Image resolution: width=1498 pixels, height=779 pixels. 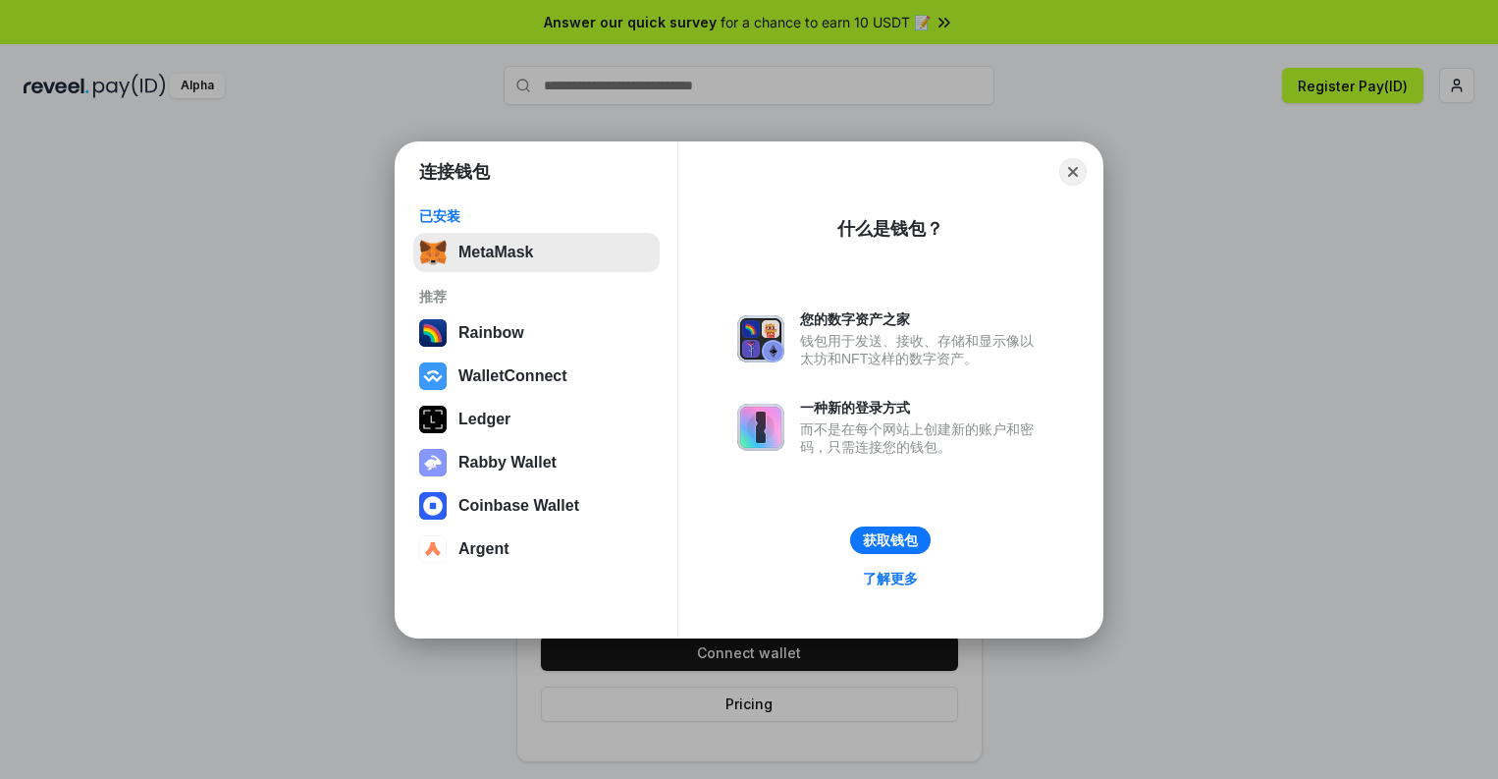 What do you see at coordinates (536, 297) in the screenshot?
I see `div: 推荐` at bounding box center [536, 297].